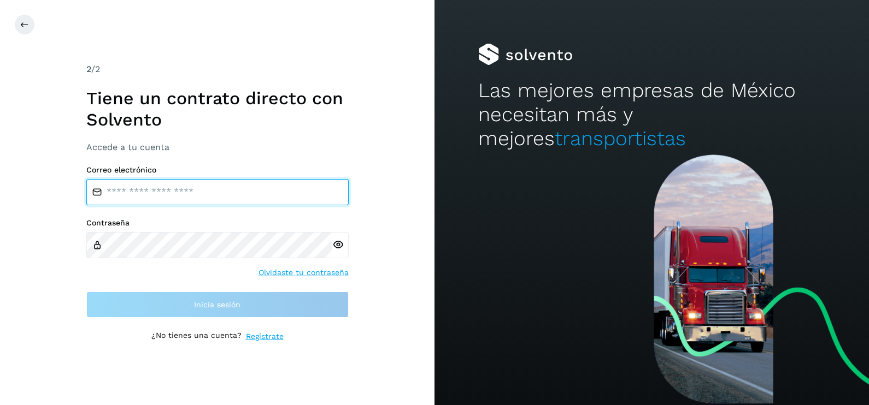 The height and width of the screenshot is (405, 869). Describe the element at coordinates (217, 69) in the screenshot. I see `div: /2` at that location.